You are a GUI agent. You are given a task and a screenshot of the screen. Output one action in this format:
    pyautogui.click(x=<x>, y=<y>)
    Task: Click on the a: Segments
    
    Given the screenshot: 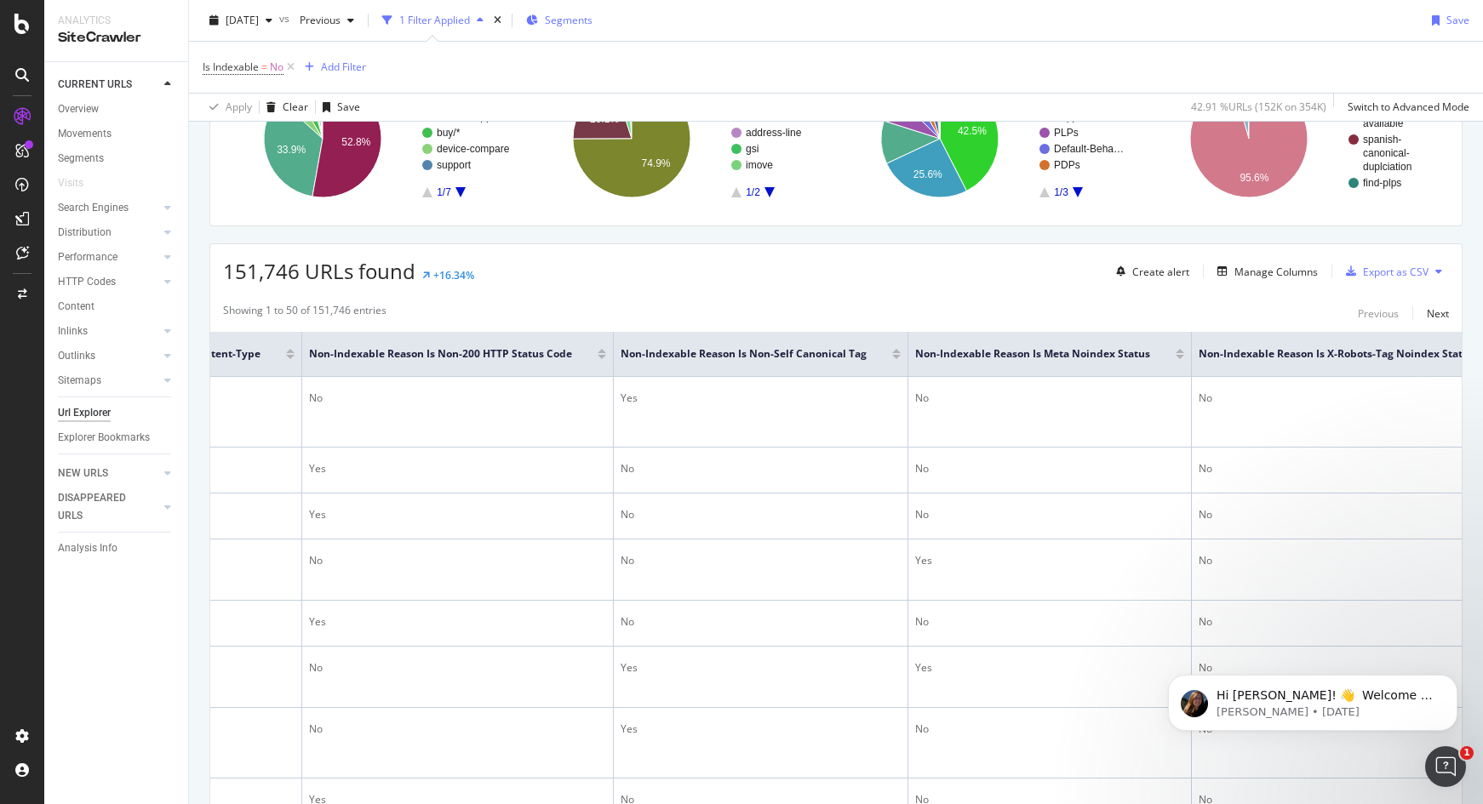 What is the action you would take?
    pyautogui.click(x=117, y=158)
    